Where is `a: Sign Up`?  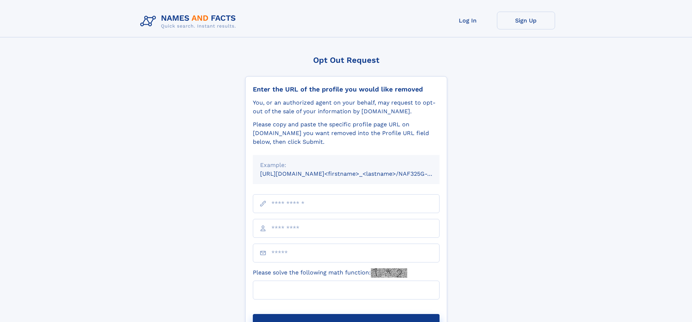 a: Sign Up is located at coordinates (526, 20).